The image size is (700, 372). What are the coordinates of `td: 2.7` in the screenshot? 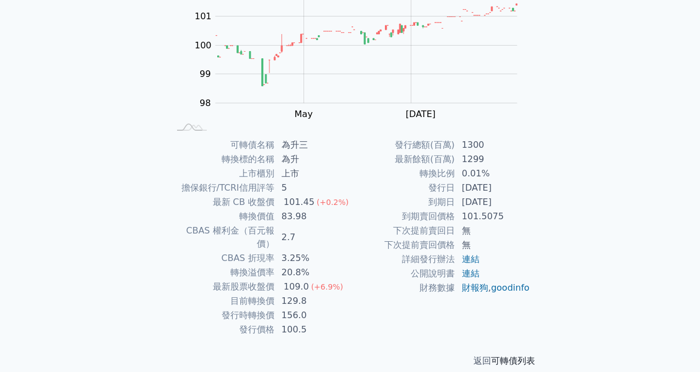 It's located at (312, 238).